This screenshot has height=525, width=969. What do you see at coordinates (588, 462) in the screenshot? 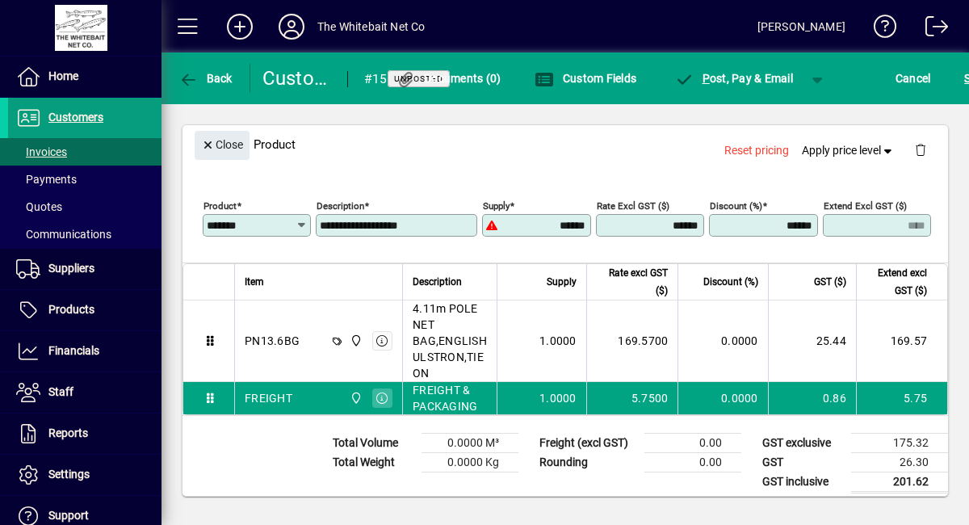
I see `td: Rounding` at bounding box center [588, 462].